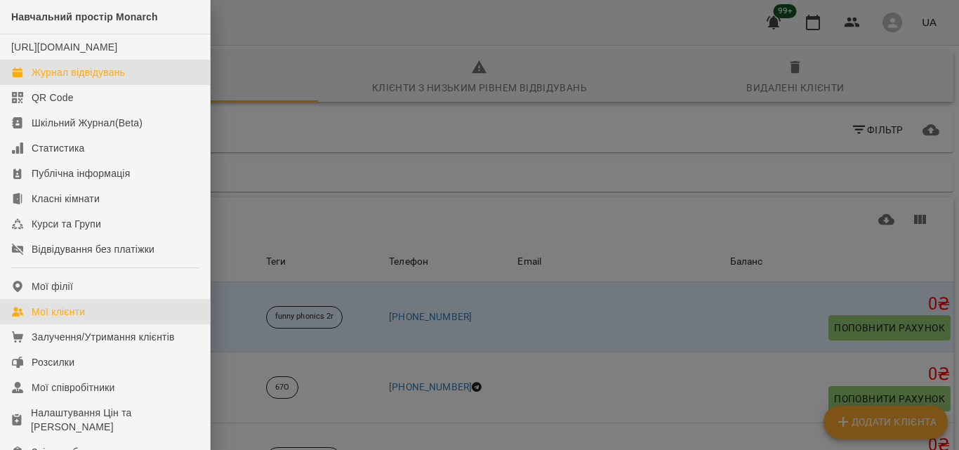 This screenshot has height=450, width=959. What do you see at coordinates (53, 98) in the screenshot?
I see `div: QR Code` at bounding box center [53, 98].